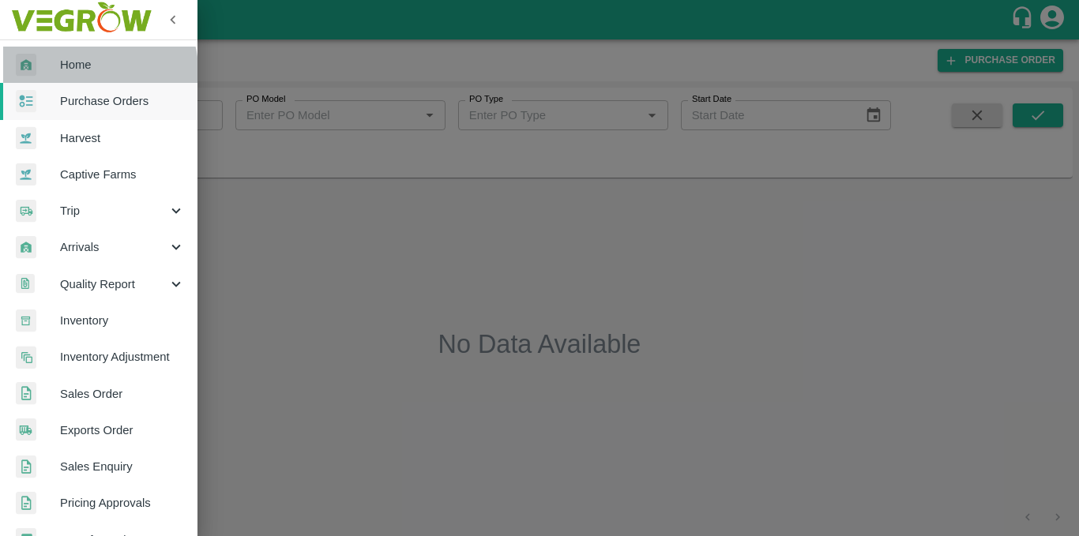 This screenshot has height=536, width=1079. I want to click on img: whInventory, so click(26, 321).